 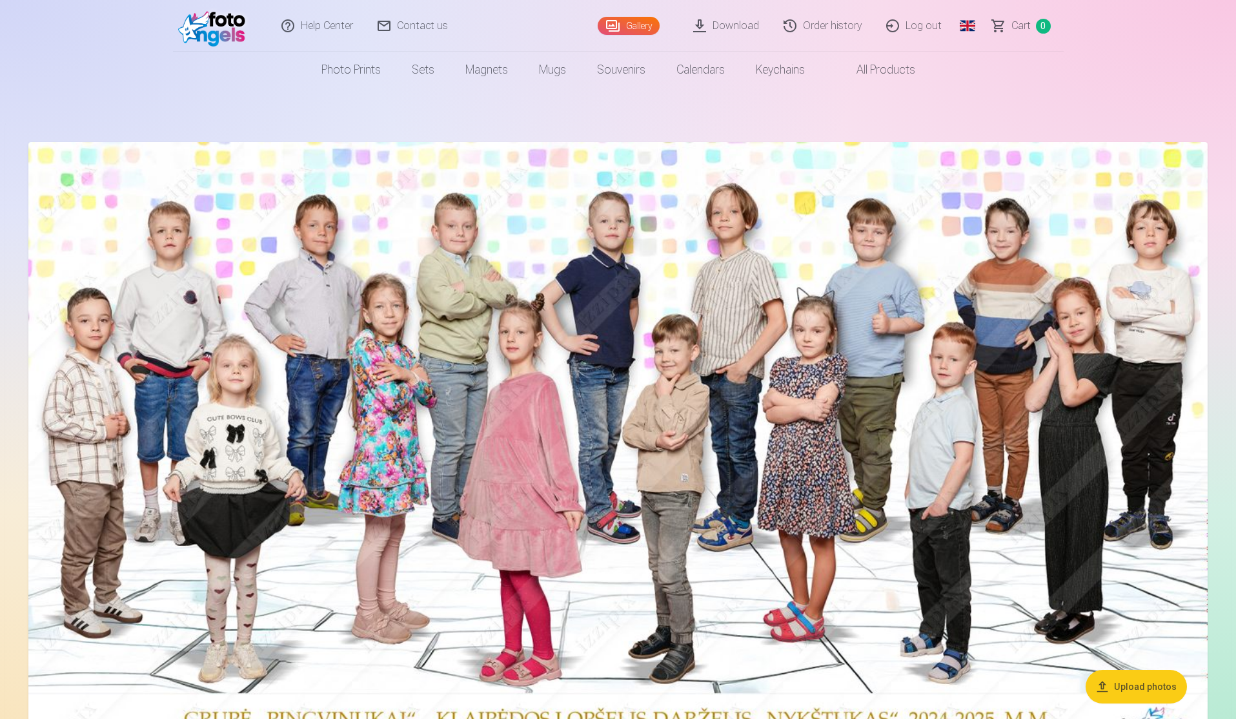 What do you see at coordinates (553, 70) in the screenshot?
I see `a: Mugs` at bounding box center [553, 70].